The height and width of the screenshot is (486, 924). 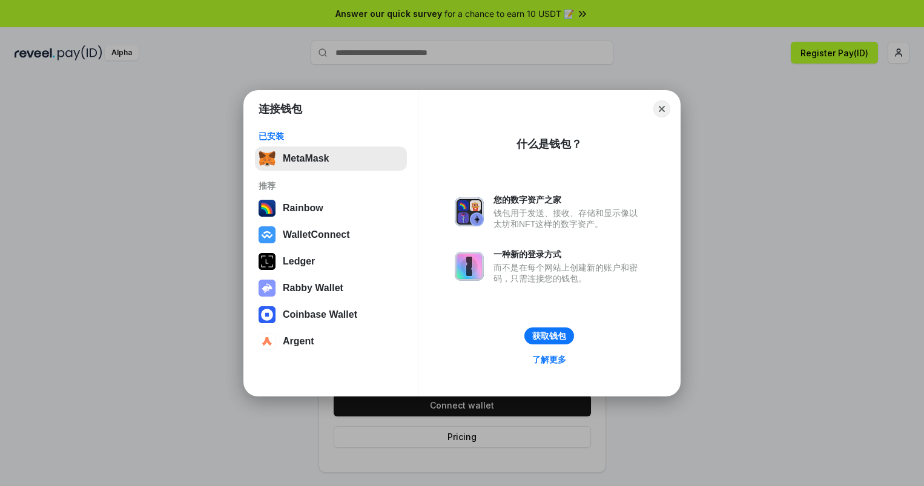 I want to click on div: MetaMask, so click(x=306, y=159).